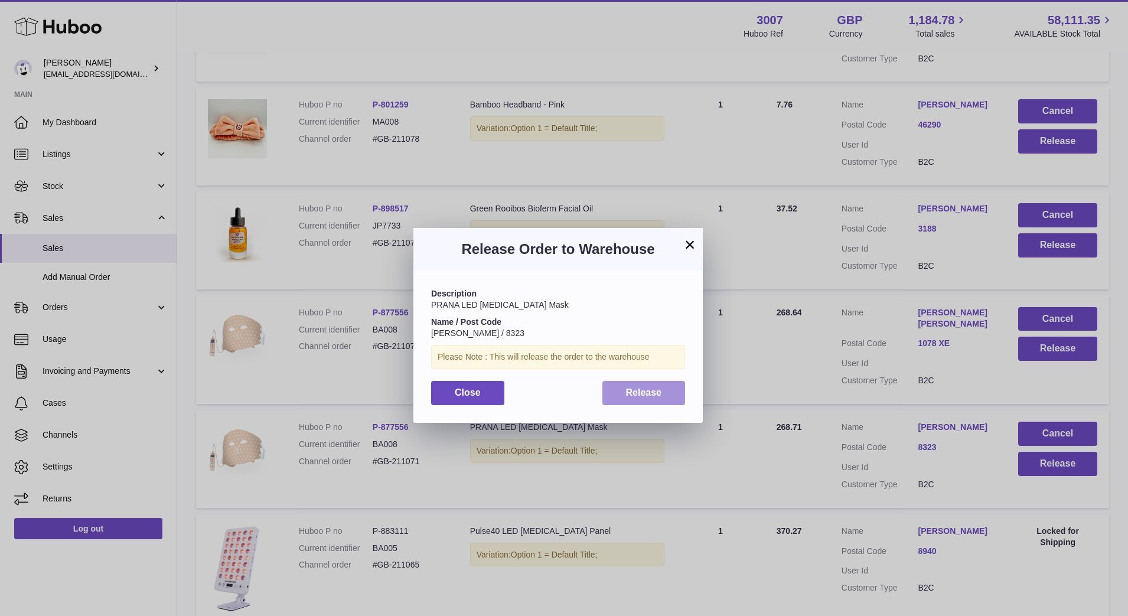 This screenshot has width=1128, height=616. Describe the element at coordinates (558, 357) in the screenshot. I see `div: Please Note : This will release the order to the warehouse` at that location.